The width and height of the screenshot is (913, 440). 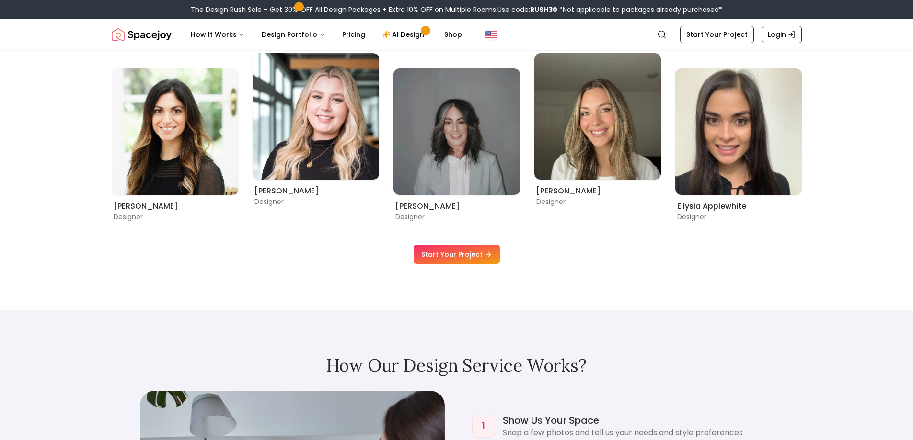 What do you see at coordinates (543, 10) in the screenshot?
I see `b: RUSH30` at bounding box center [543, 10].